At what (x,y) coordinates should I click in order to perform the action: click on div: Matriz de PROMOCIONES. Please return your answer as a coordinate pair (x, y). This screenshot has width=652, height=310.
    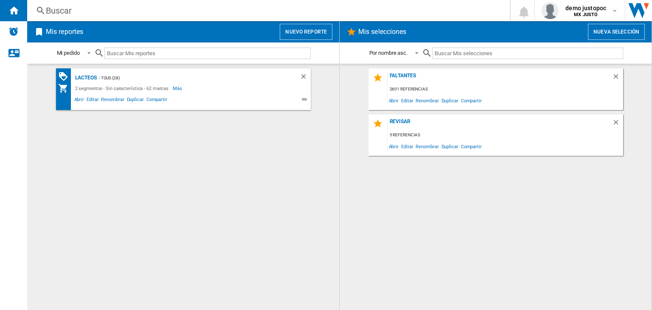
    Looking at the image, I should click on (65, 76).